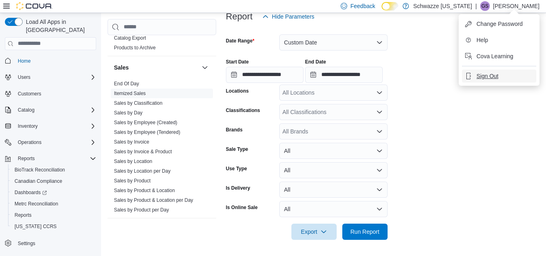 The width and height of the screenshot is (546, 256). What do you see at coordinates (500, 56) in the screenshot?
I see `button: Cova Learning` at bounding box center [500, 56].